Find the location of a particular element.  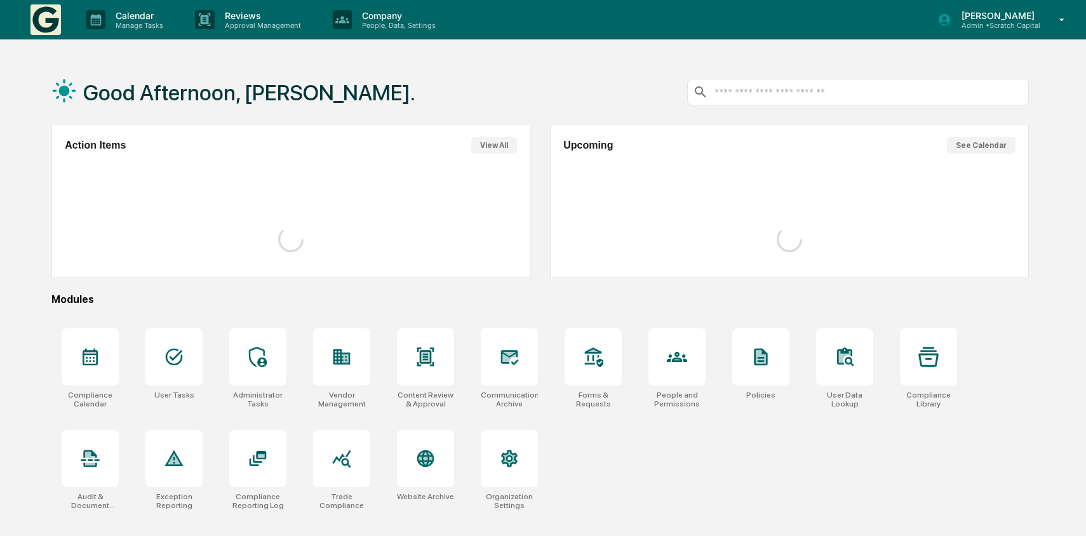

div: Trade Compliance is located at coordinates (342, 501).